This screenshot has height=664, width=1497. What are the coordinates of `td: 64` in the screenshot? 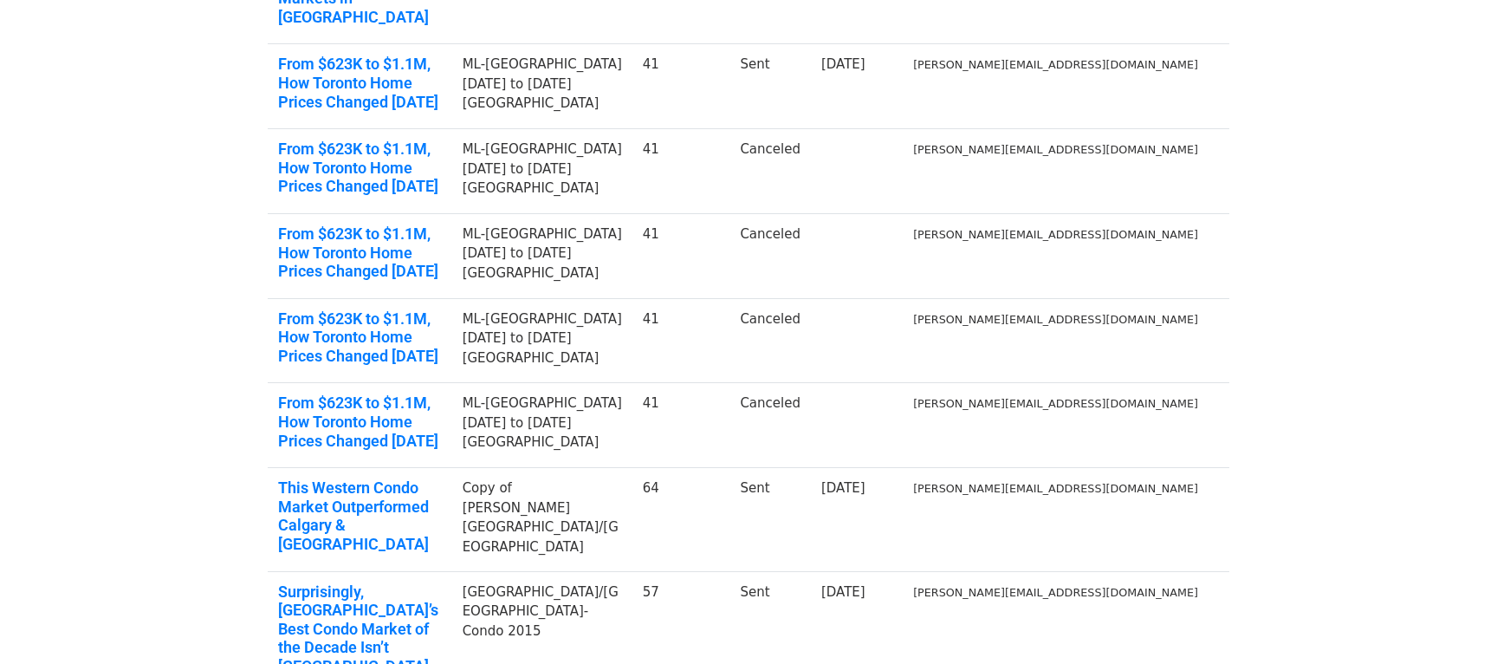 It's located at (681, 519).